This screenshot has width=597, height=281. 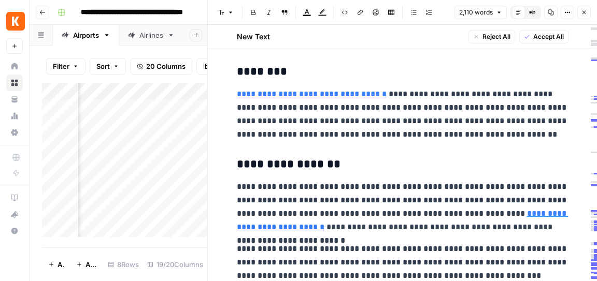 What do you see at coordinates (15, 83) in the screenshot?
I see `a: Browse` at bounding box center [15, 83].